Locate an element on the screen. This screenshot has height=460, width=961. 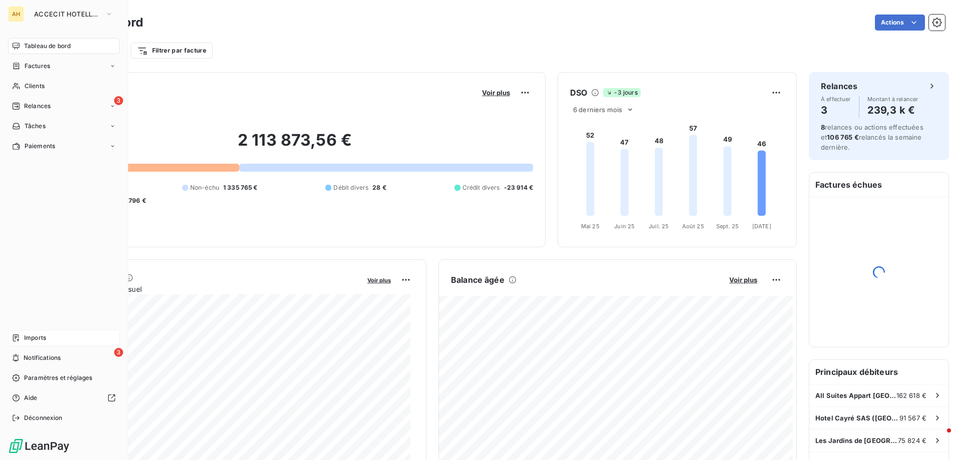
h6: Principaux débiteurs is located at coordinates (879, 372).